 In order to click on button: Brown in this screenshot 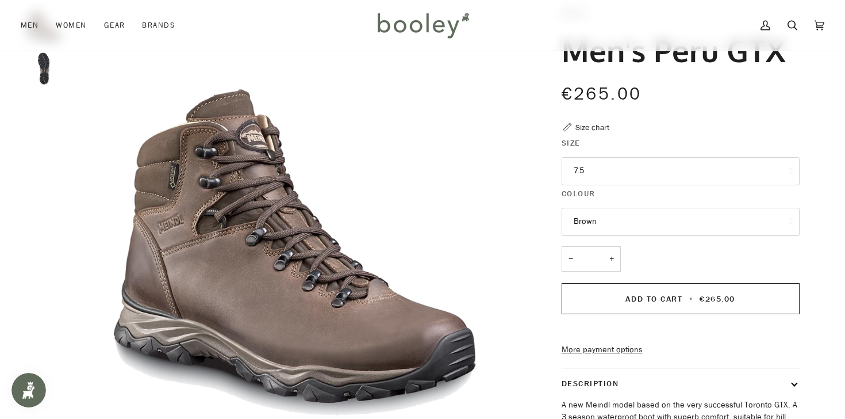, I will do `click(681, 221)`.